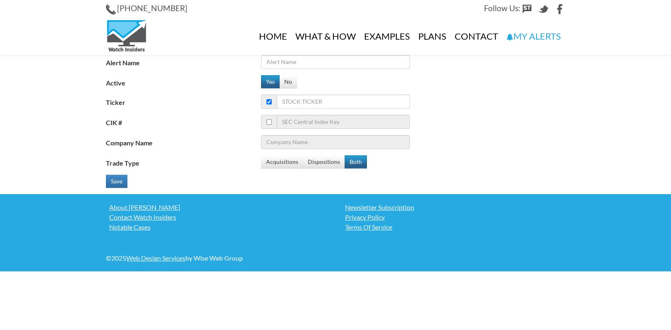 The image size is (671, 330). What do you see at coordinates (476, 36) in the screenshot?
I see `a: Contact` at bounding box center [476, 36].